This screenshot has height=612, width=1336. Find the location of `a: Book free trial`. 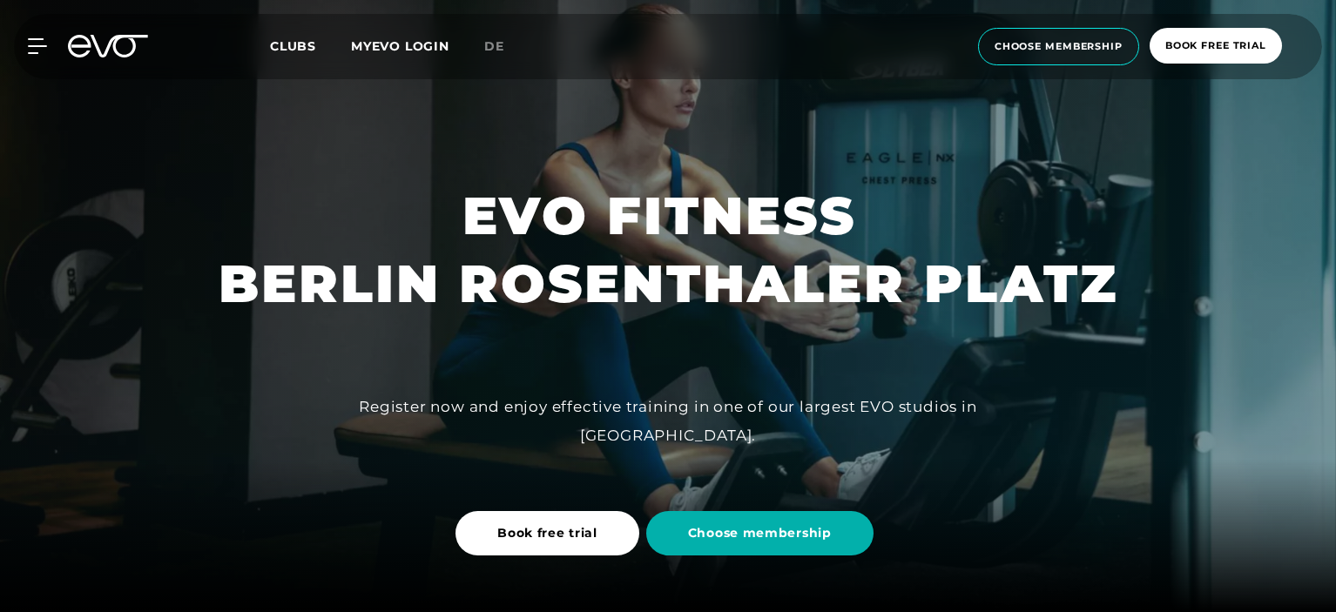

a: Book free trial is located at coordinates (551, 533).